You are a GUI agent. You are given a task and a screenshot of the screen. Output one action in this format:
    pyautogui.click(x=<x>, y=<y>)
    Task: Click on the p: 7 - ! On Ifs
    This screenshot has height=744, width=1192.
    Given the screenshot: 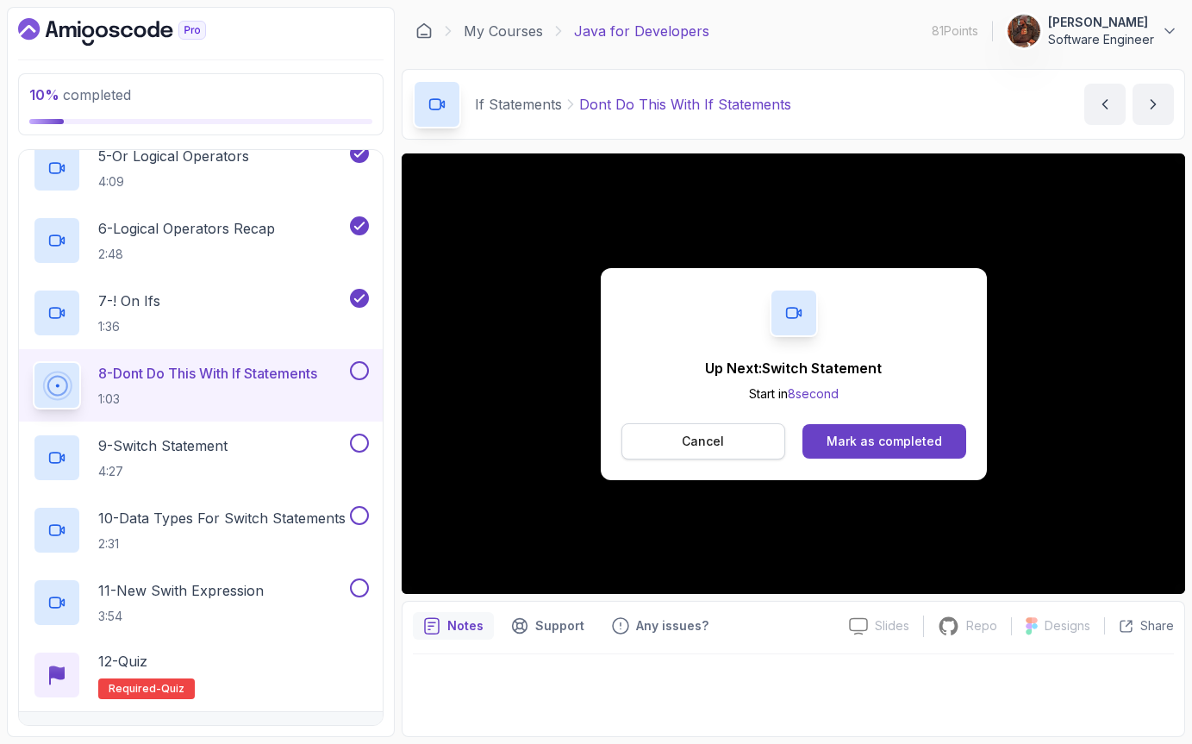 What is the action you would take?
    pyautogui.click(x=129, y=301)
    